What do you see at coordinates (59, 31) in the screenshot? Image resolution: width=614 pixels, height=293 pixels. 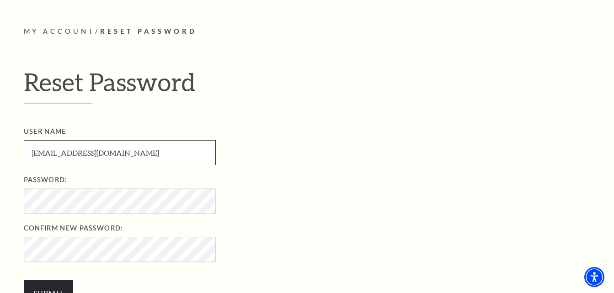 I see `span: My Account` at bounding box center [59, 31].